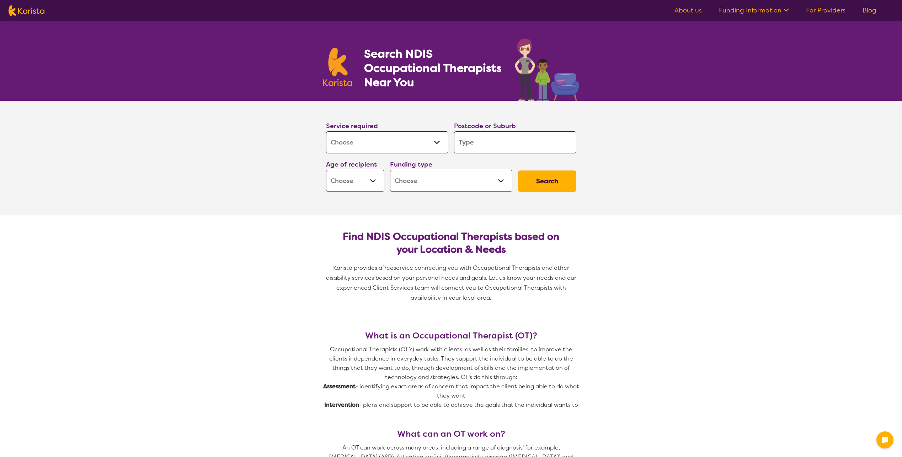 The image size is (902, 457). Describe the element at coordinates (388, 267) in the screenshot. I see `span: free` at that location.